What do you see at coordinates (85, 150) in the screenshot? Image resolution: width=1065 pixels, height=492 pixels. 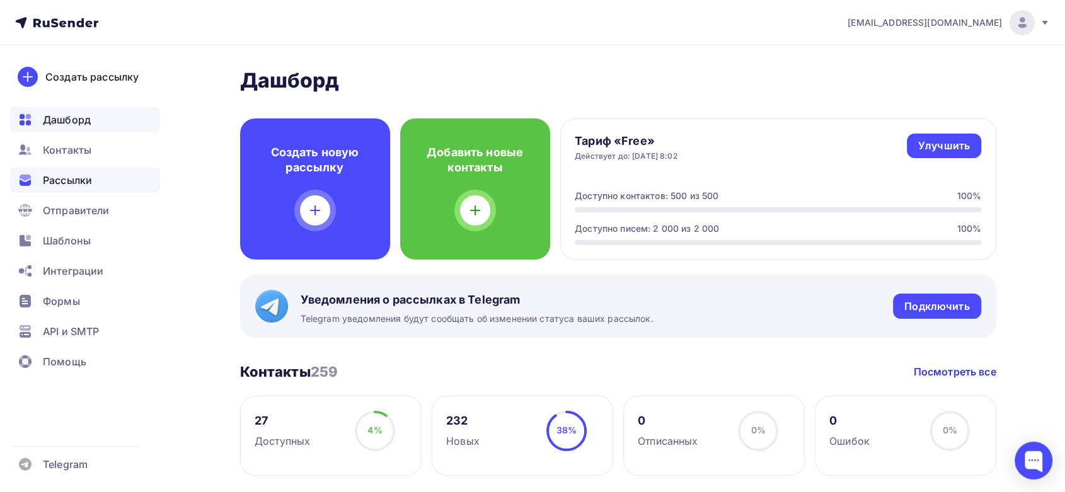 I see `a: Контакты` at bounding box center [85, 150].